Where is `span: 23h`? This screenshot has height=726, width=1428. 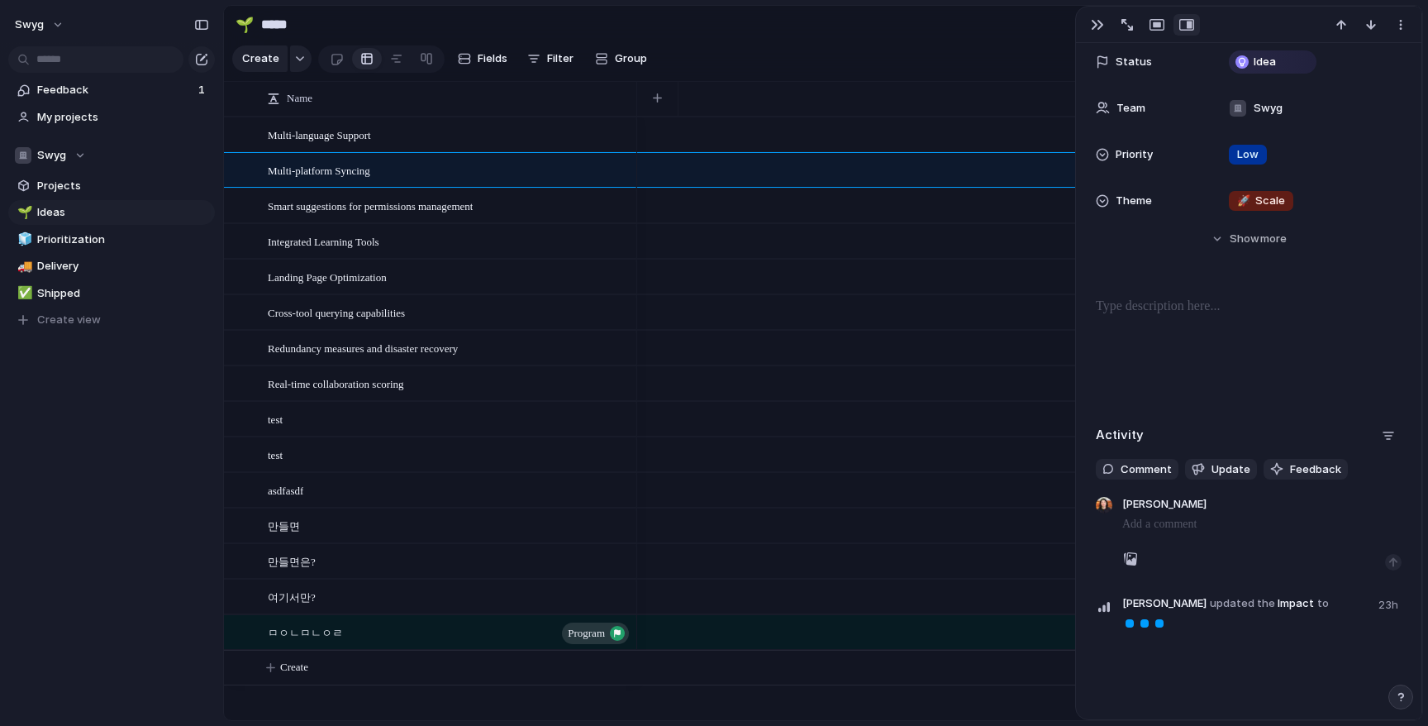
span: 23h is located at coordinates (1390, 603).